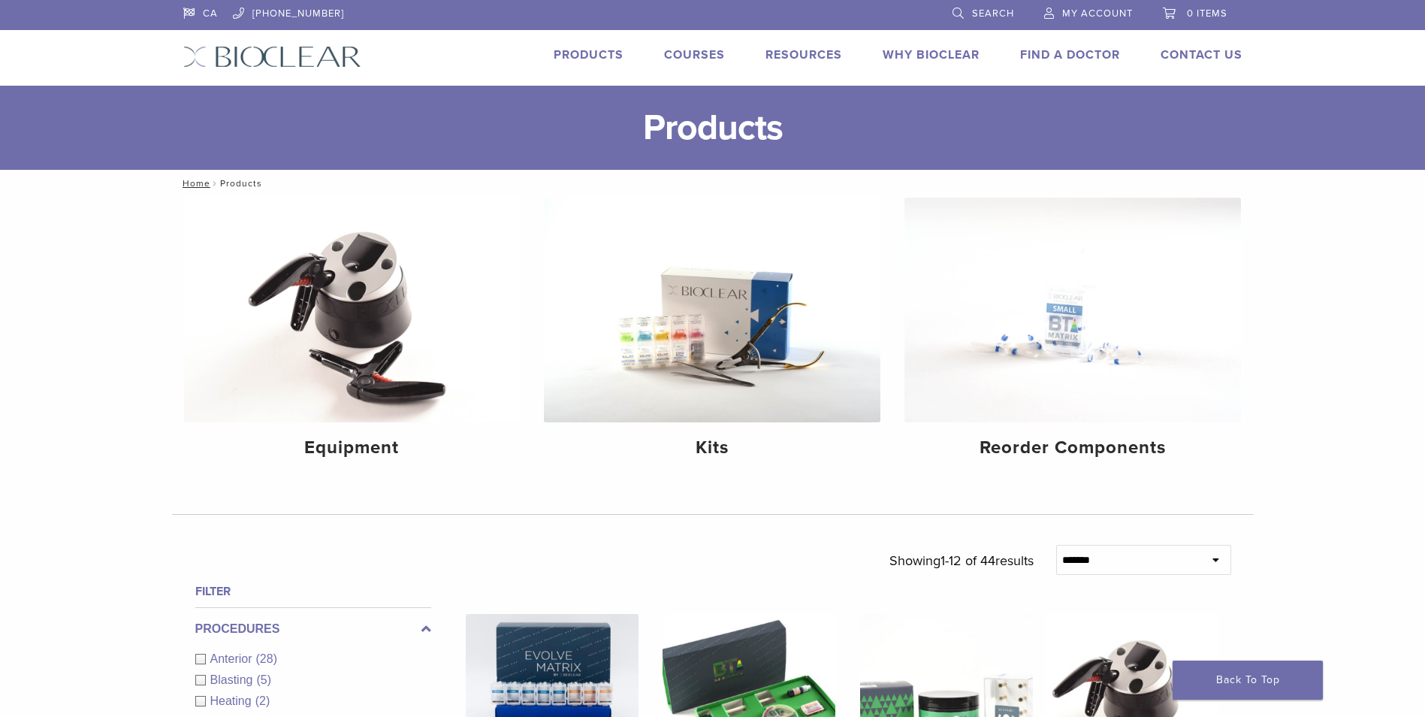 This screenshot has height=717, width=1425. I want to click on h4: Kits, so click(712, 448).